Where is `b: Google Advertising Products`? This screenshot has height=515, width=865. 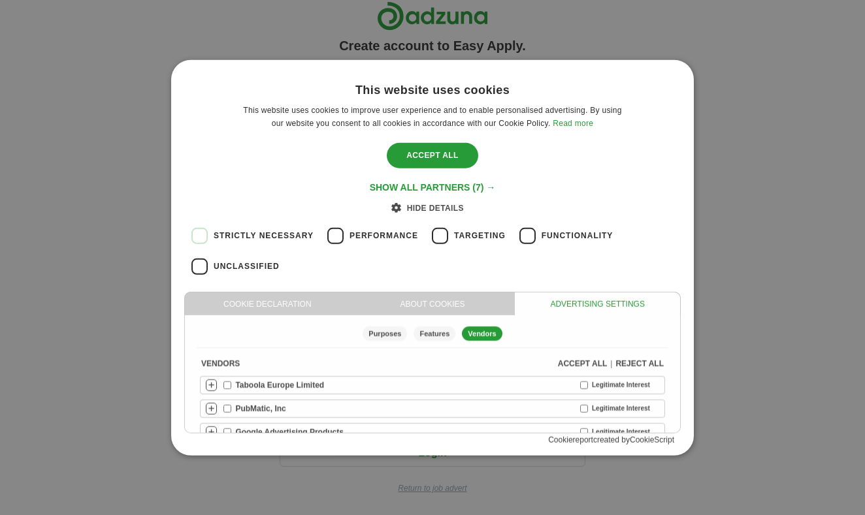 b: Google Advertising Products is located at coordinates (289, 432).